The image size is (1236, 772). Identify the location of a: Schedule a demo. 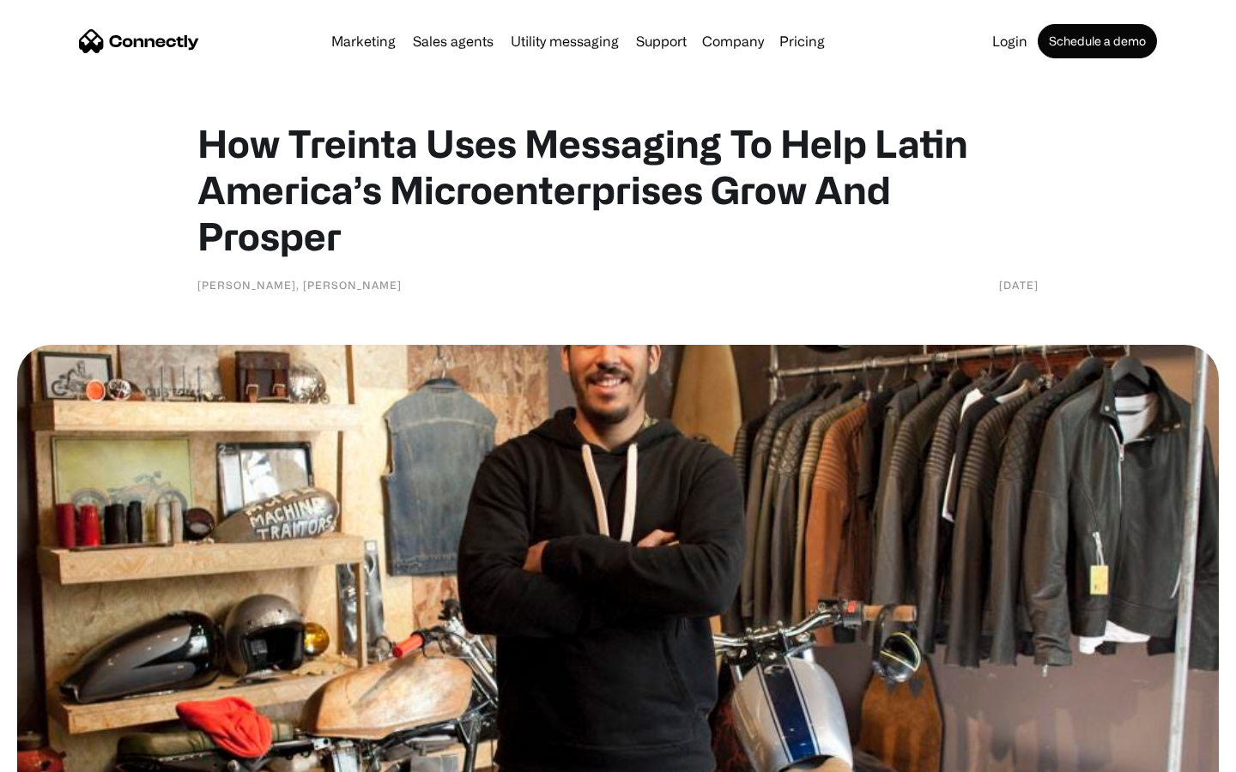
(1097, 41).